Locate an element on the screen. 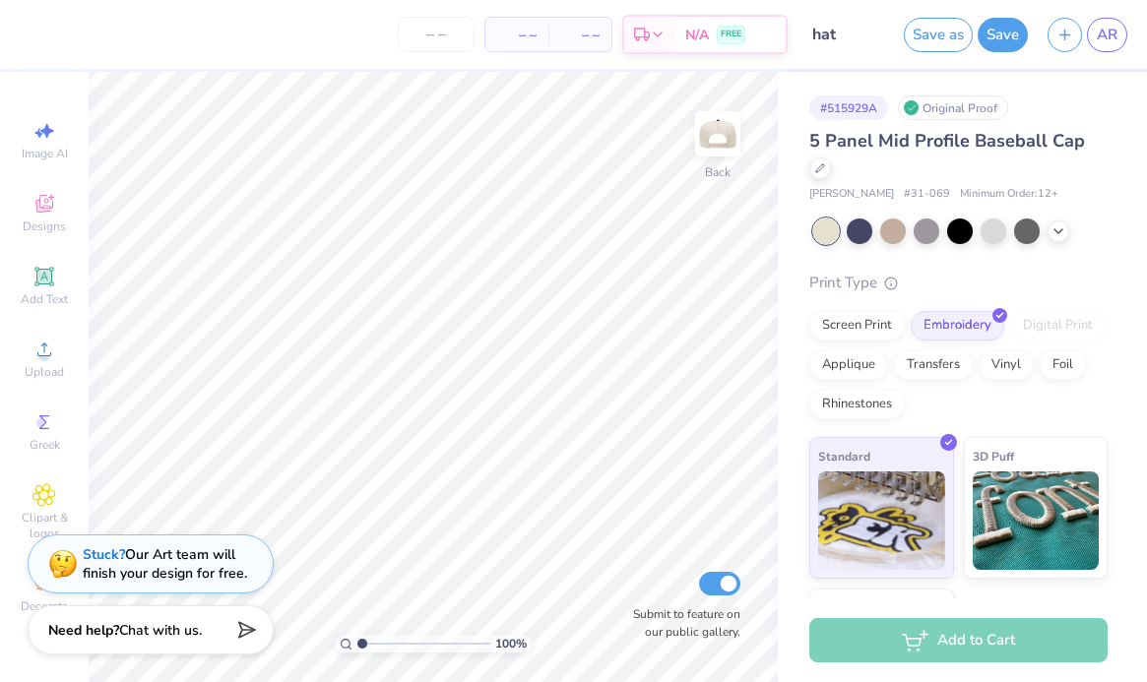  strong: Stuck? is located at coordinates (103, 554).